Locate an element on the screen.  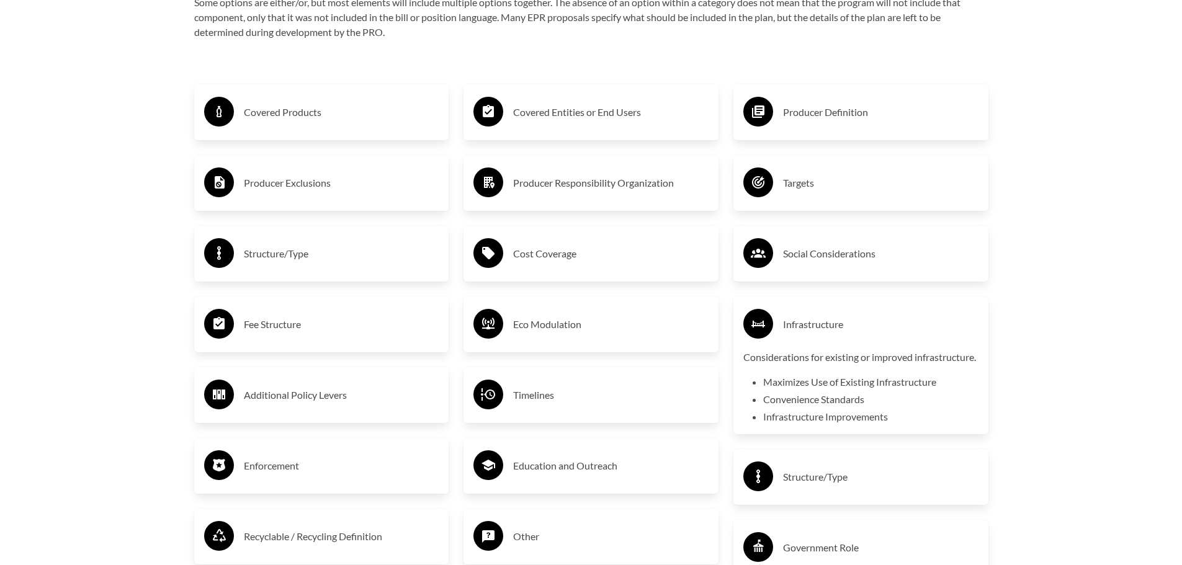
h3: Social Considerations is located at coordinates (881, 254).